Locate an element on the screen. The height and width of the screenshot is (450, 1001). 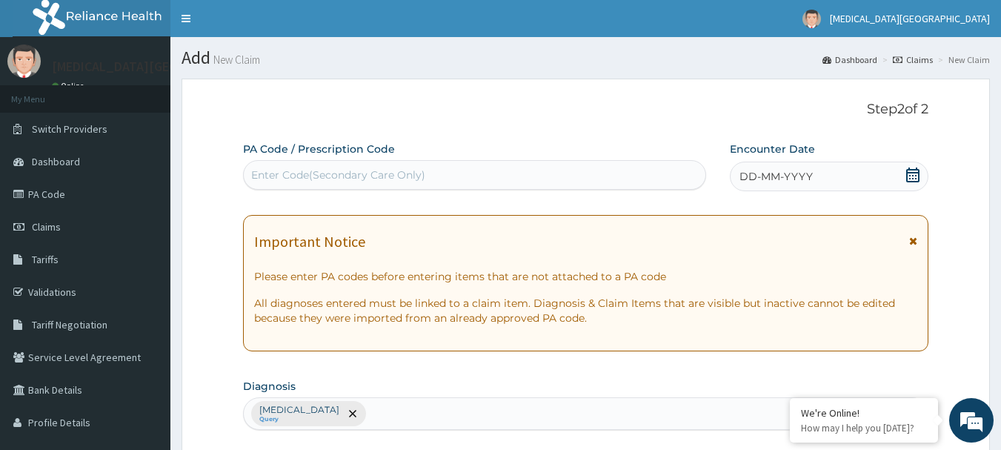
div: Enter Code(Secondary Care Only) is located at coordinates (338, 175).